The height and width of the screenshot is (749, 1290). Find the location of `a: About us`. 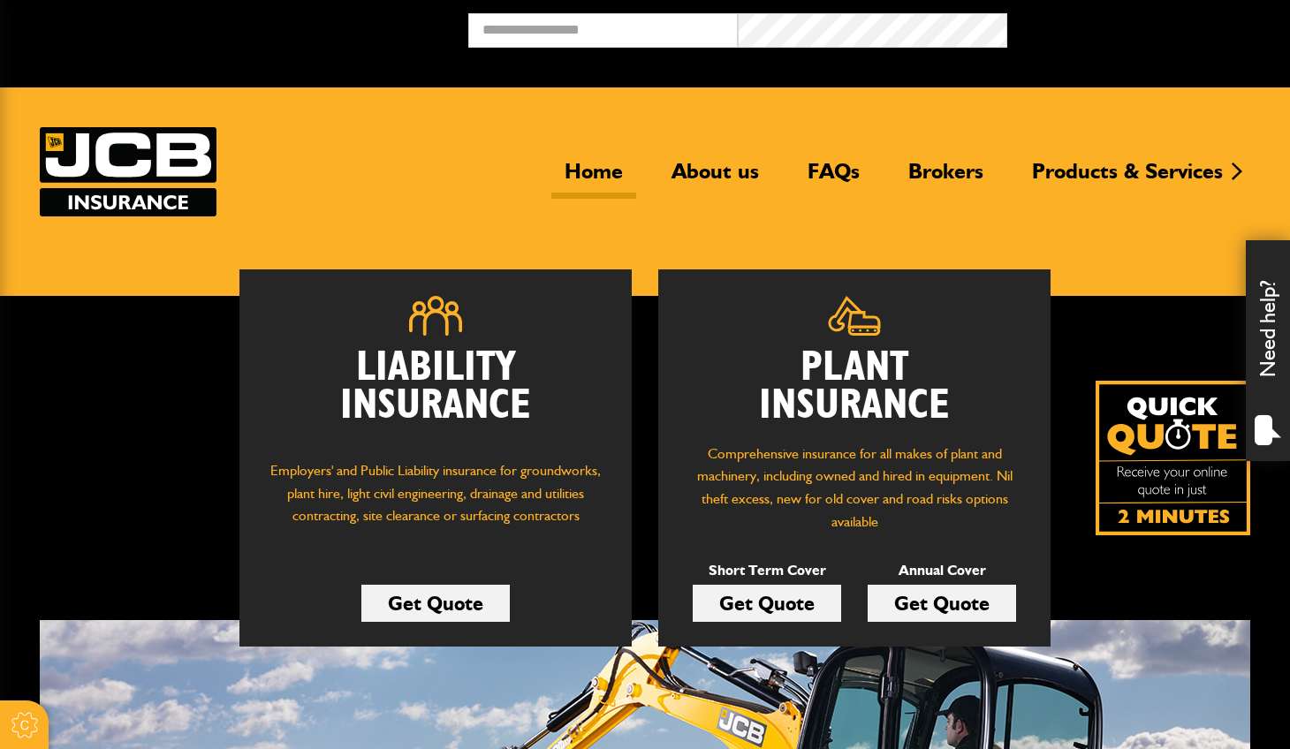

a: About us is located at coordinates (715, 178).